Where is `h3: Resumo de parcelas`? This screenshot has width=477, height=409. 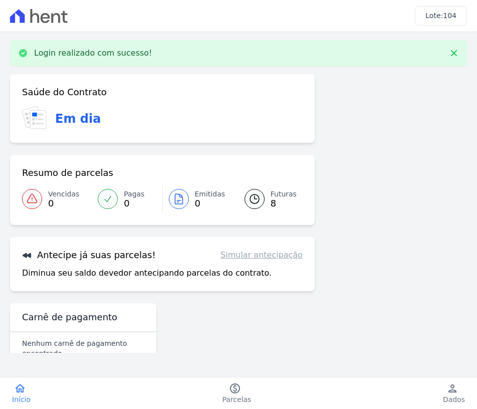 h3: Resumo de parcelas is located at coordinates (68, 173).